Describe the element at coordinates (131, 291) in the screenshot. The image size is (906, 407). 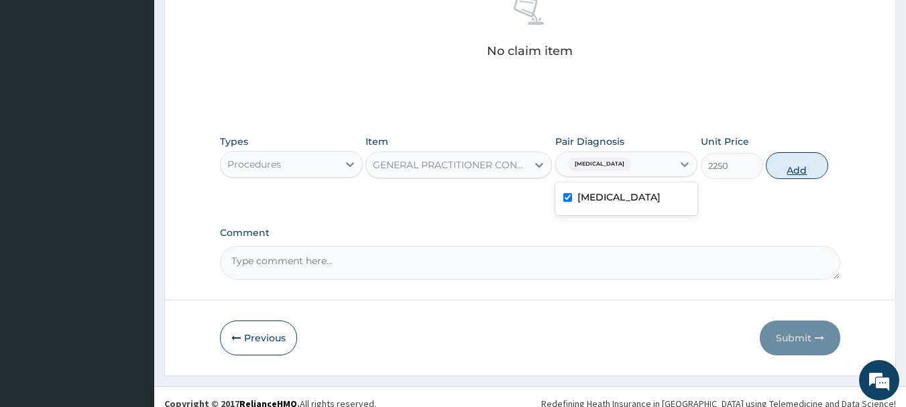
I see `textarea: Type your message and hit 'Enter'` at that location.